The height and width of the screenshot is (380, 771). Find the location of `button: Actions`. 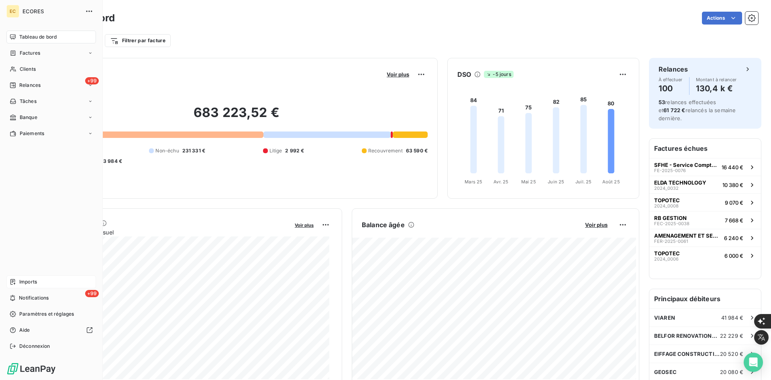

button: Actions is located at coordinates (722, 18).